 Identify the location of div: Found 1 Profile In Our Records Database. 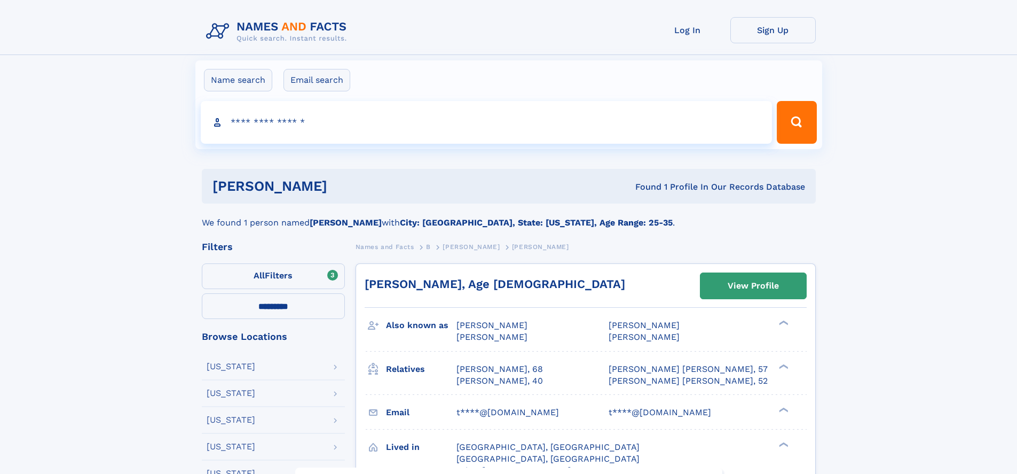
(643, 187).